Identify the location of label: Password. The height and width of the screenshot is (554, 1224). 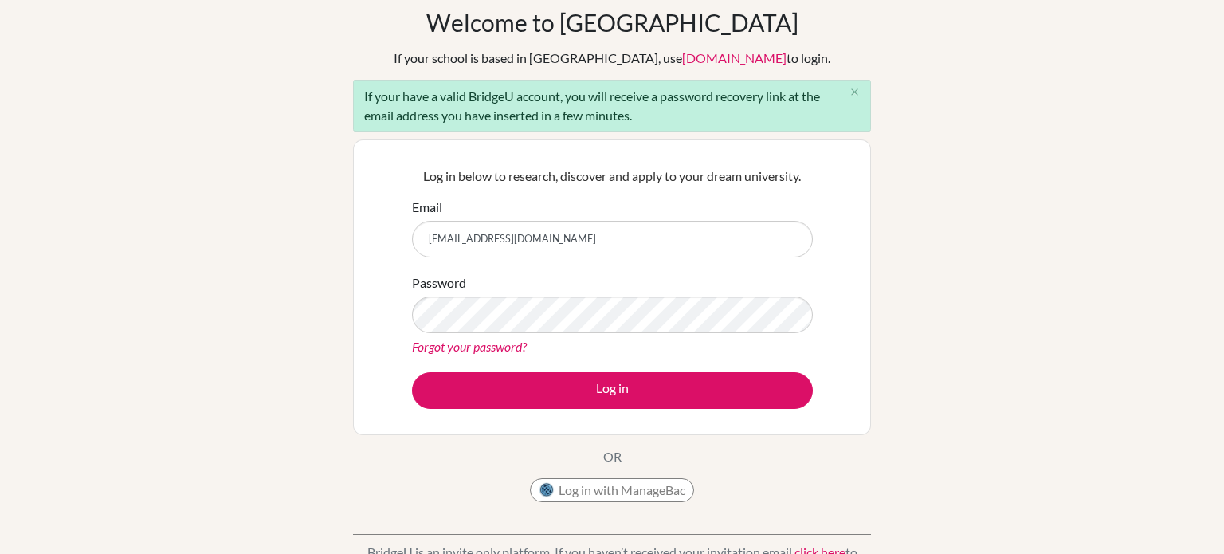
(439, 283).